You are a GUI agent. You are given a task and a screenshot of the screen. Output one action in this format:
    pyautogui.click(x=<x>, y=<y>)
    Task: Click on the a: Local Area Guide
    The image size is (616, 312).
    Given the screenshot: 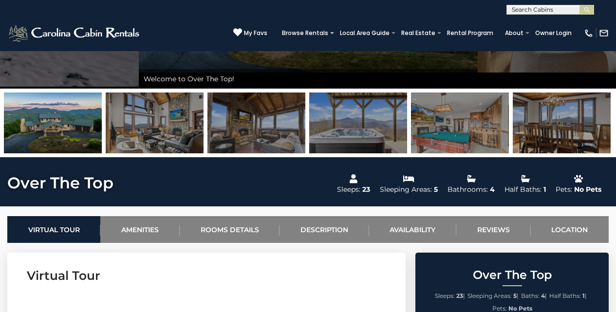 What is the action you would take?
    pyautogui.click(x=365, y=33)
    